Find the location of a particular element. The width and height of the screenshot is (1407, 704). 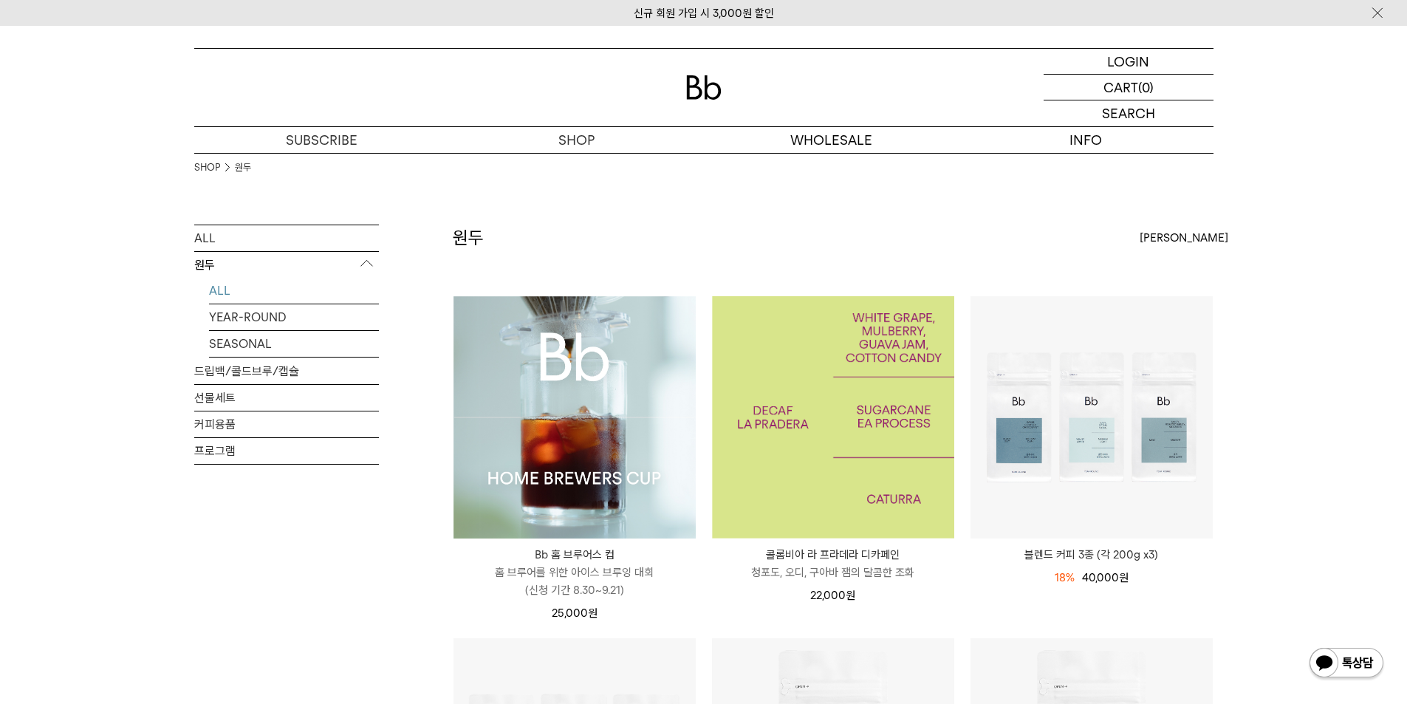

p: LOGIN is located at coordinates (1128, 61).